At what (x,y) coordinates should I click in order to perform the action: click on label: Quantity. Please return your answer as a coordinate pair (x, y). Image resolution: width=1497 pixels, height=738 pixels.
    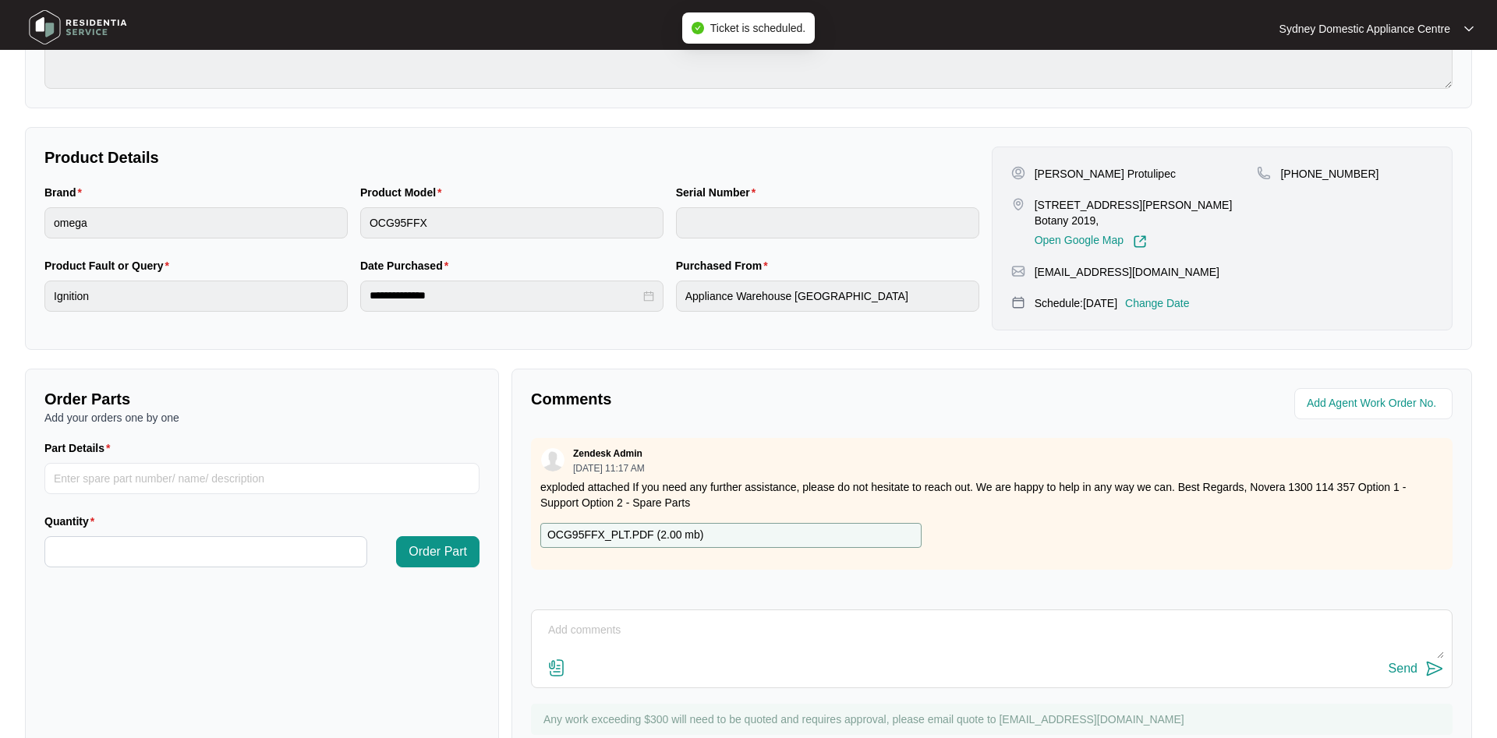
    Looking at the image, I should click on (72, 521).